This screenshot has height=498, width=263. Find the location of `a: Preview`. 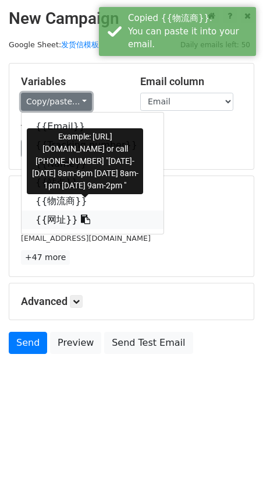

a: Preview is located at coordinates (76, 343).